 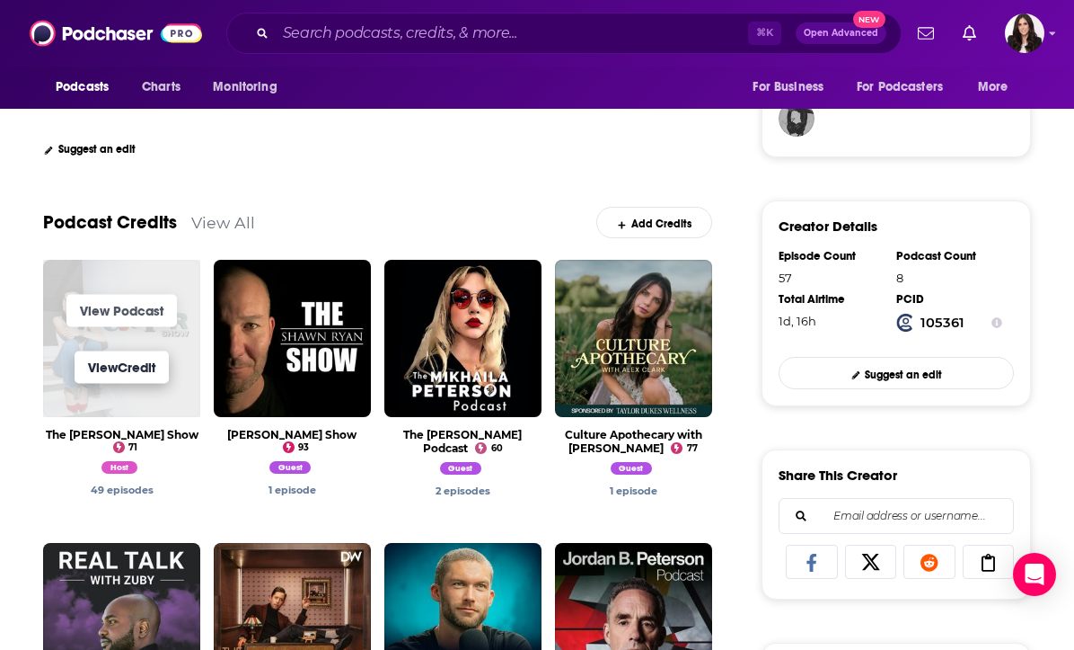 What do you see at coordinates (900, 87) in the screenshot?
I see `span: For Podcasters` at bounding box center [900, 87].